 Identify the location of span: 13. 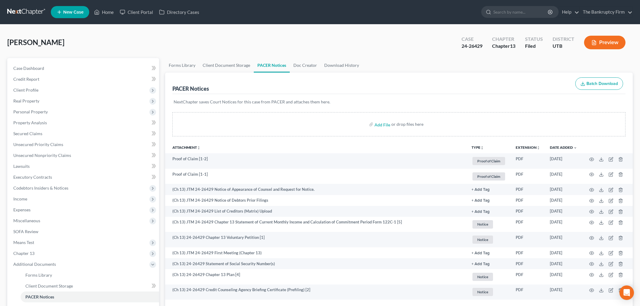
(513, 46).